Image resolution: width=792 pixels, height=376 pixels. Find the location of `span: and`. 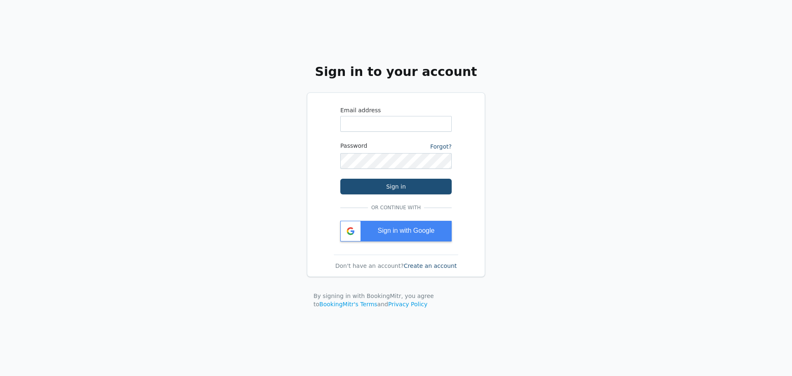

span: and is located at coordinates (383, 304).